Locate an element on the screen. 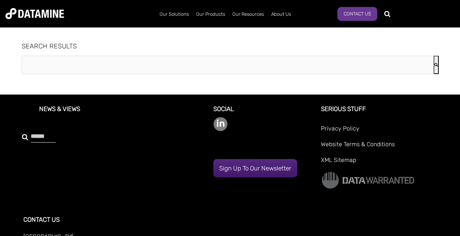  a: Our Resources is located at coordinates (248, 14).